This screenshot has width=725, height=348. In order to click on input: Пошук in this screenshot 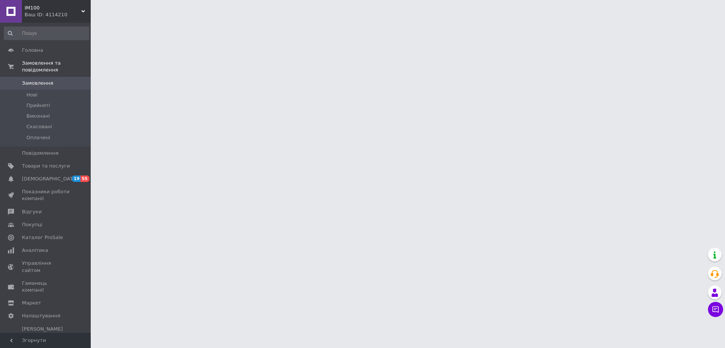, I will do `click(47, 33)`.